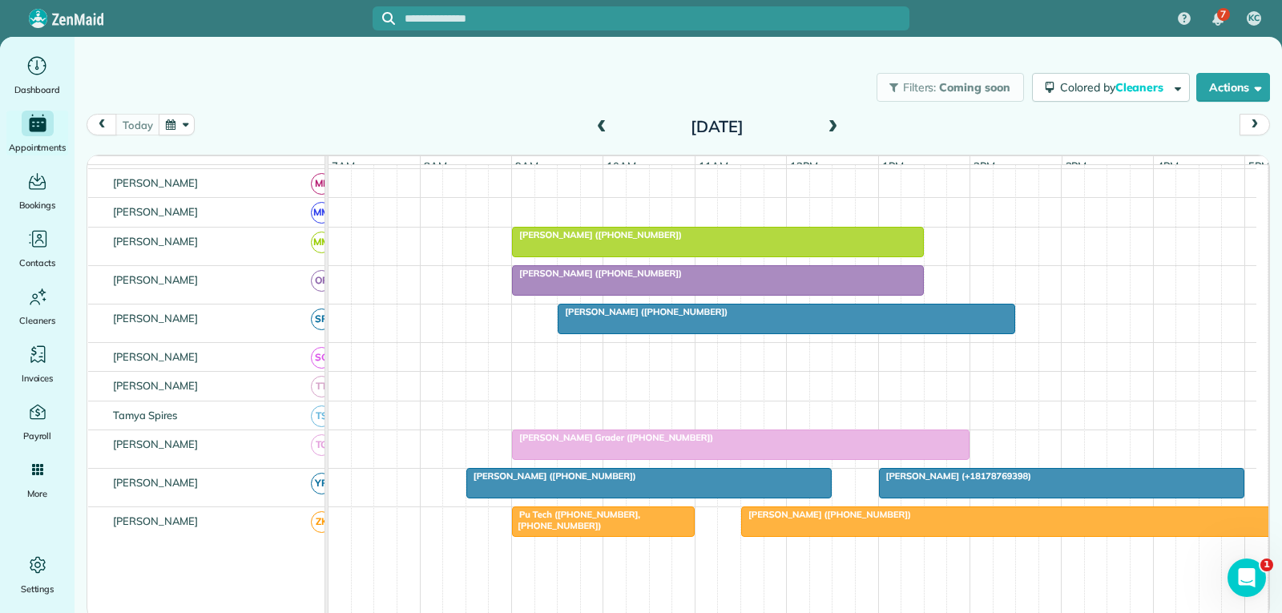  Describe the element at coordinates (37, 364) in the screenshot. I see `a: Invoices` at that location.